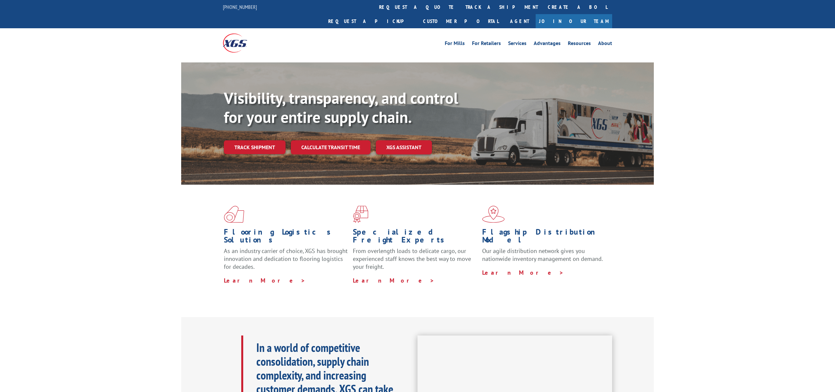  I want to click on p: From overlength loads to delicate cargo, our experienced staff knows the best way to move your fr..., so click(415, 261).